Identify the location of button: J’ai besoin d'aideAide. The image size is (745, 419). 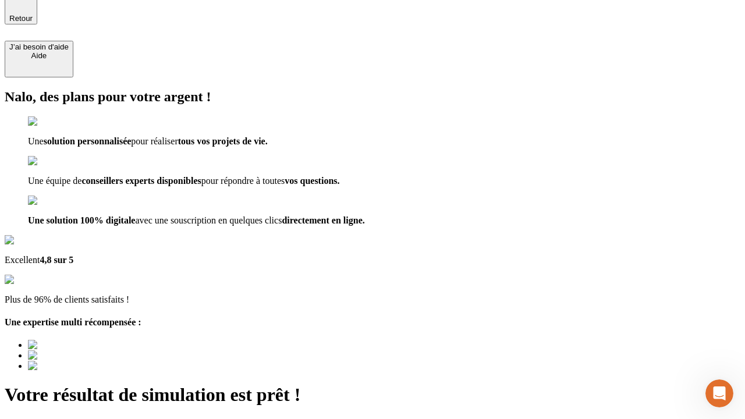
(39, 59).